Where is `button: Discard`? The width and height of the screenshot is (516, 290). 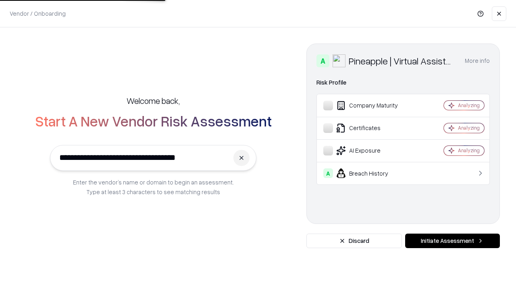 button: Discard is located at coordinates (354, 241).